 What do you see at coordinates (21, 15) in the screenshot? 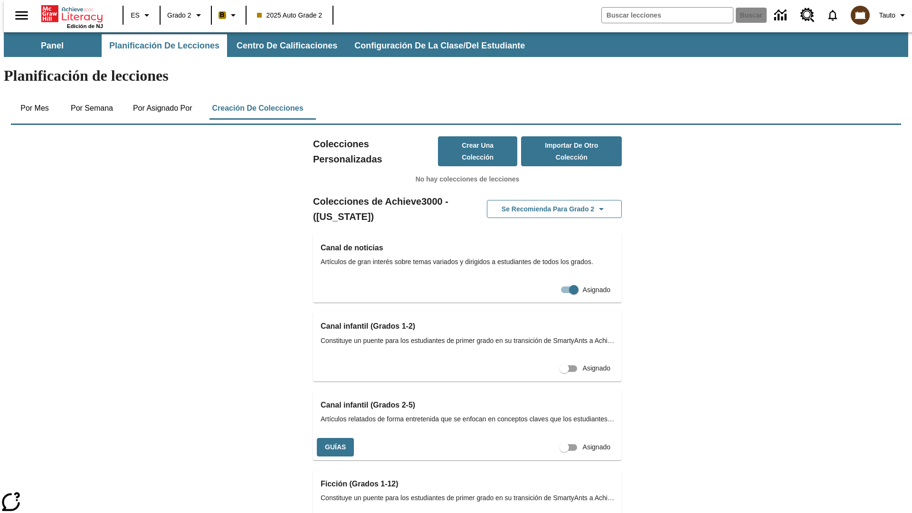
I see `button: Abrir el menú lateral` at bounding box center [21, 15].